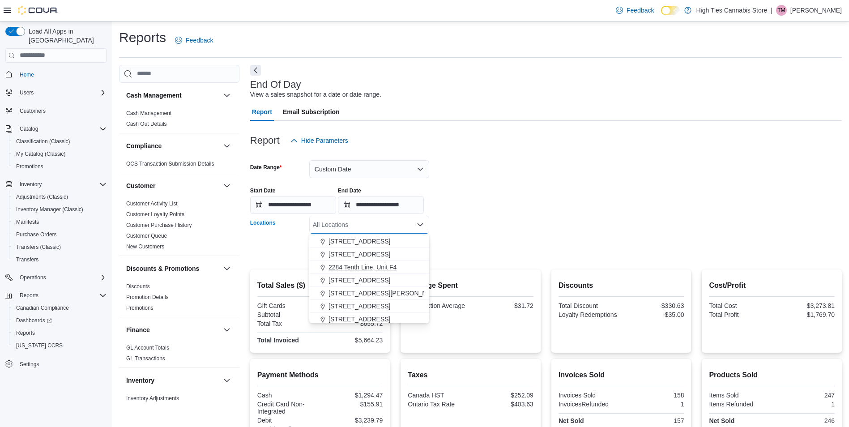  Describe the element at coordinates (56, 364) in the screenshot. I see `button: Settings` at that location.